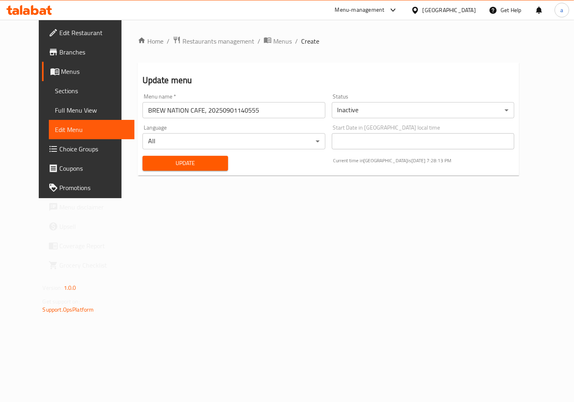 The width and height of the screenshot is (574, 402). What do you see at coordinates (61, 301) in the screenshot?
I see `span: Get support on:` at bounding box center [61, 301].